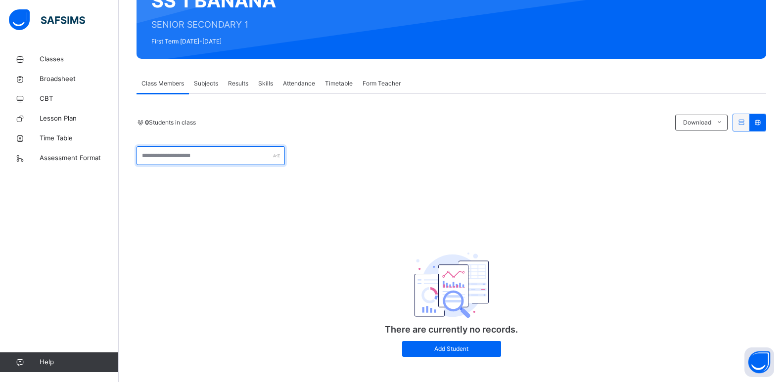 This screenshot has height=382, width=784. Describe the element at coordinates (170, 123) in the screenshot. I see `span: Students in class` at that location.